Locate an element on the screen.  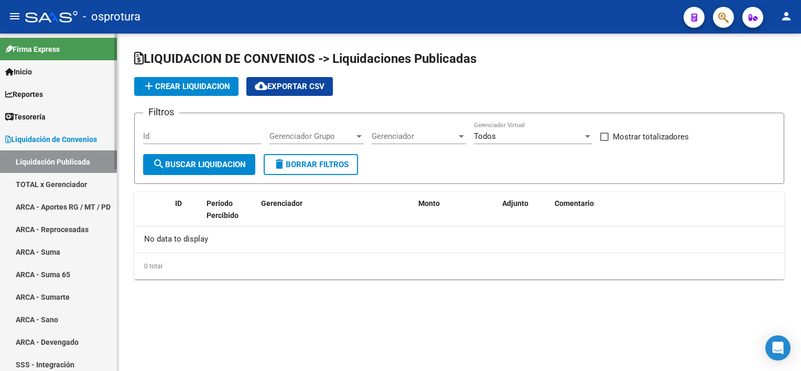
span: - osprotura is located at coordinates (112, 17).